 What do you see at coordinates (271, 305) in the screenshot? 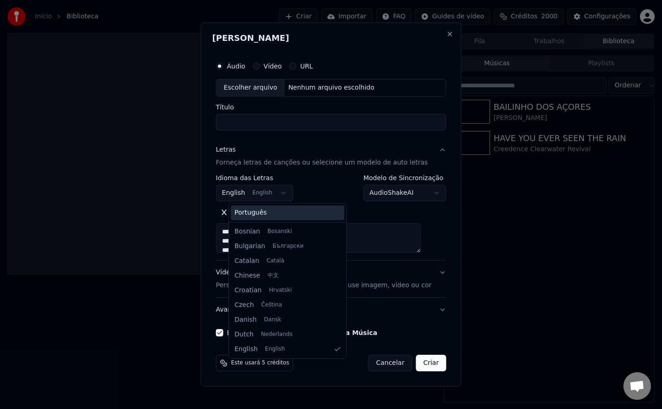
I see `span: Čeština` at bounding box center [271, 305].